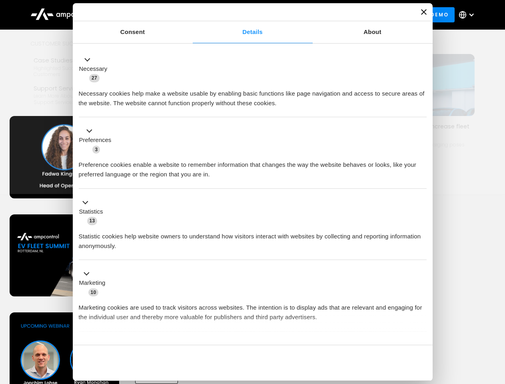 Image resolution: width=505 pixels, height=384 pixels. I want to click on a: Support ServicesLearn more about Ampcontrol’s support services, so click(80, 95).